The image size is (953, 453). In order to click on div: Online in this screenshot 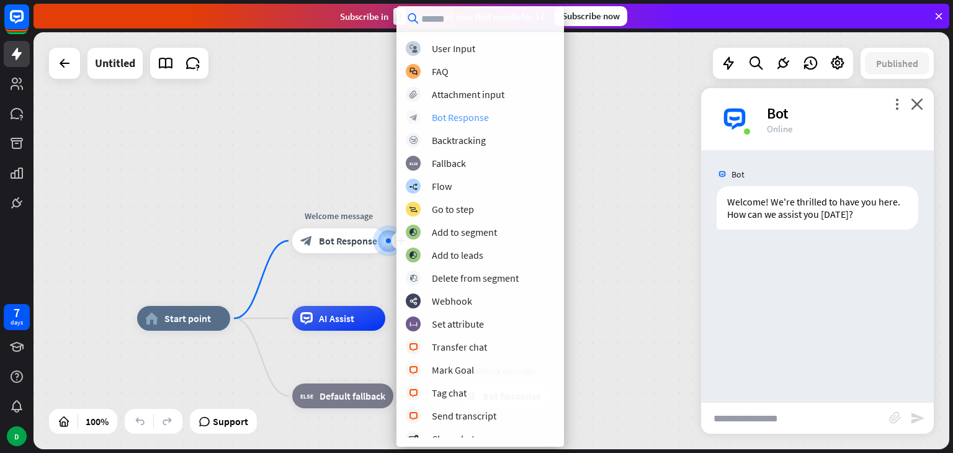, I will do `click(843, 128)`.